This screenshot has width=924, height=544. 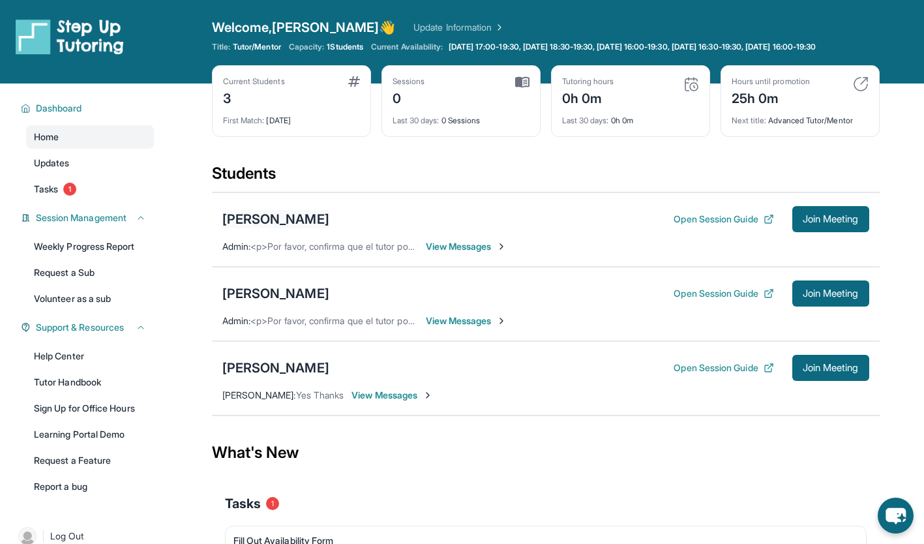 I want to click on span: Tutor/Mentor, so click(x=257, y=47).